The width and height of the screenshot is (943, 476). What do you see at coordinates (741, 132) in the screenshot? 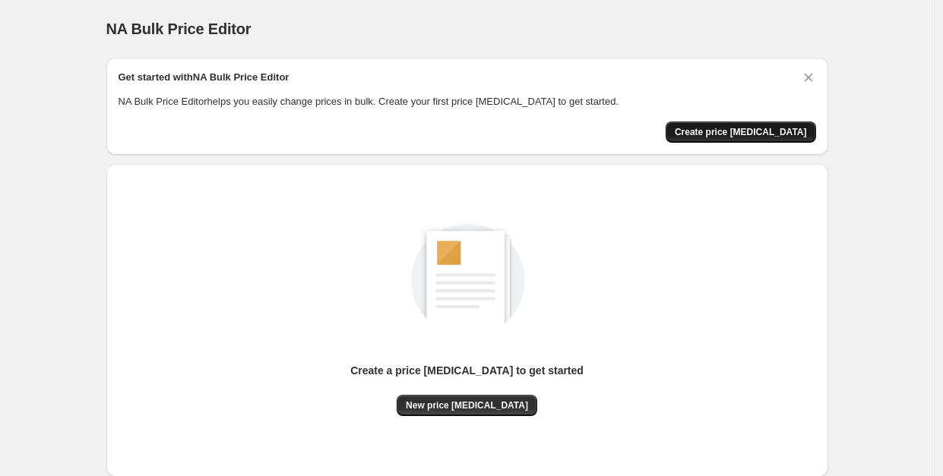
I see `button: Create price change job` at bounding box center [741, 132].